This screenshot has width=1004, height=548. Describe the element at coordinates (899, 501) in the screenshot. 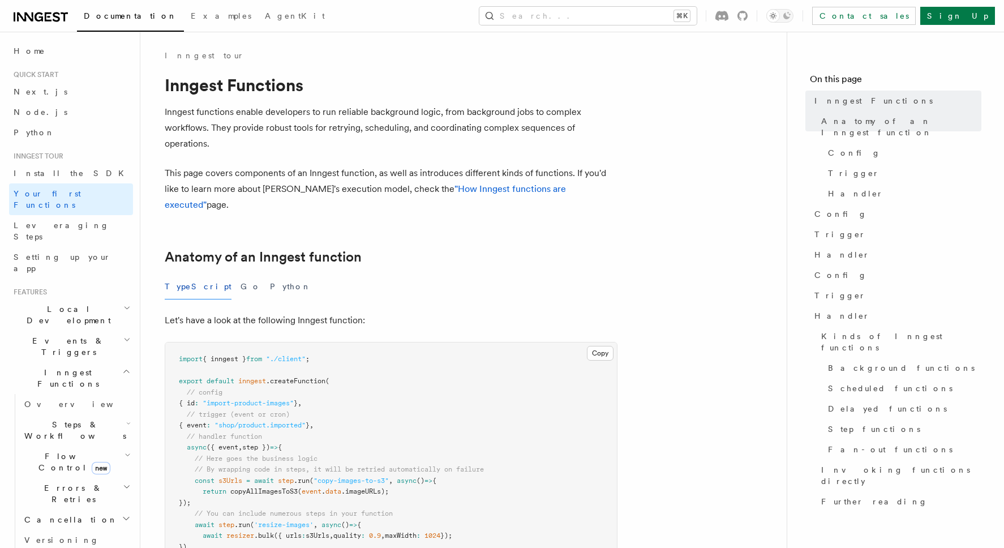

I see `a: Further reading` at that location.